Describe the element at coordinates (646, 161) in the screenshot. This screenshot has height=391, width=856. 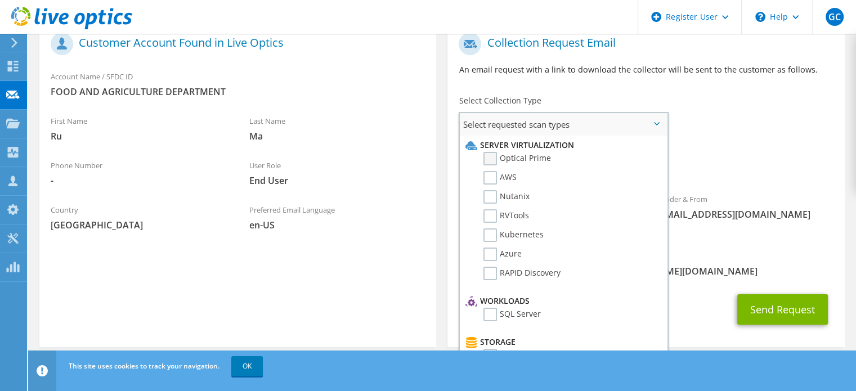
I see `div: Requested Collections` at that location.